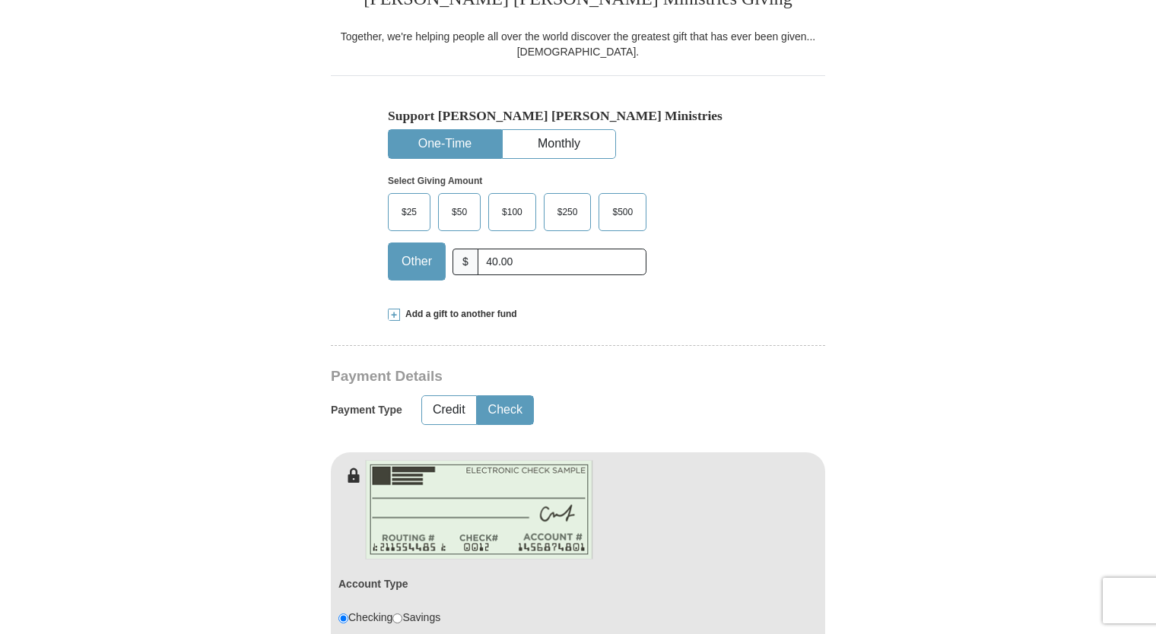 The image size is (1156, 634). What do you see at coordinates (459, 212) in the screenshot?
I see `span: $50` at bounding box center [459, 212].